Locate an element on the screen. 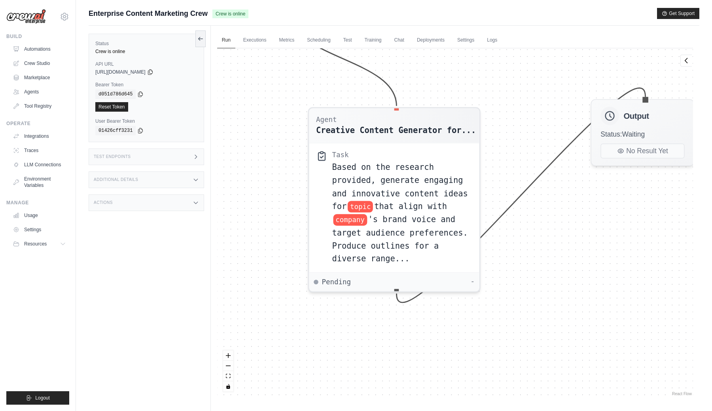 This screenshot has height=411, width=712. button: toggle interactivity is located at coordinates (228, 386).